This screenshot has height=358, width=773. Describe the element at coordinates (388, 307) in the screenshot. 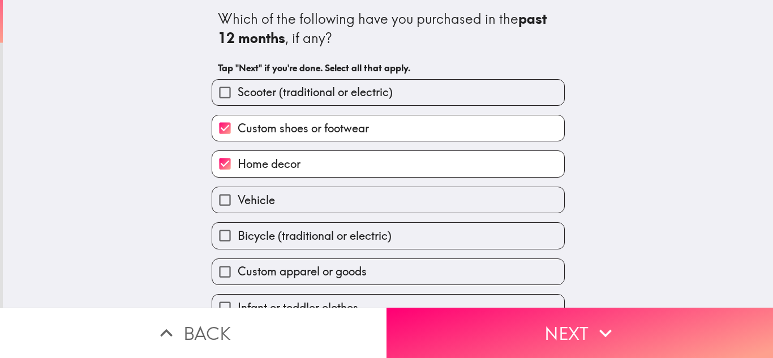

I see `button: Infant or toddler clothes` at that location.